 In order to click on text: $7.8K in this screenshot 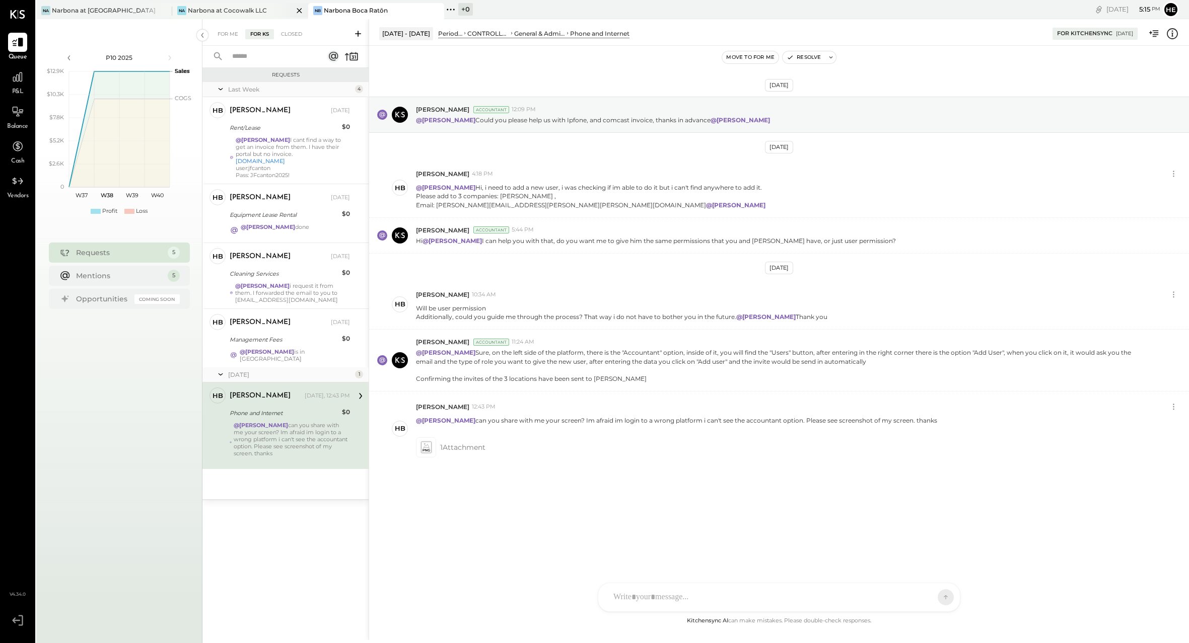, I will do `click(56, 117)`.